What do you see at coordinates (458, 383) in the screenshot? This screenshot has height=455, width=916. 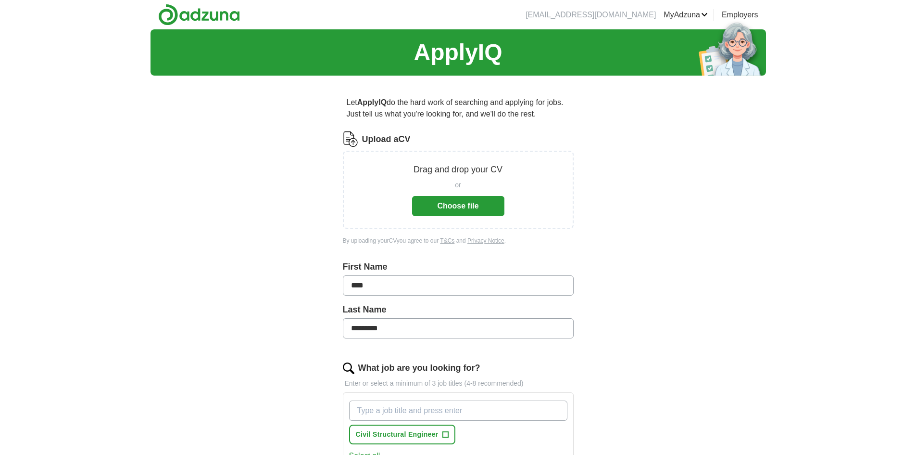 I see `p: Enter or select a minimum of 3 job titles (4-8 recommended)` at bounding box center [458, 383].